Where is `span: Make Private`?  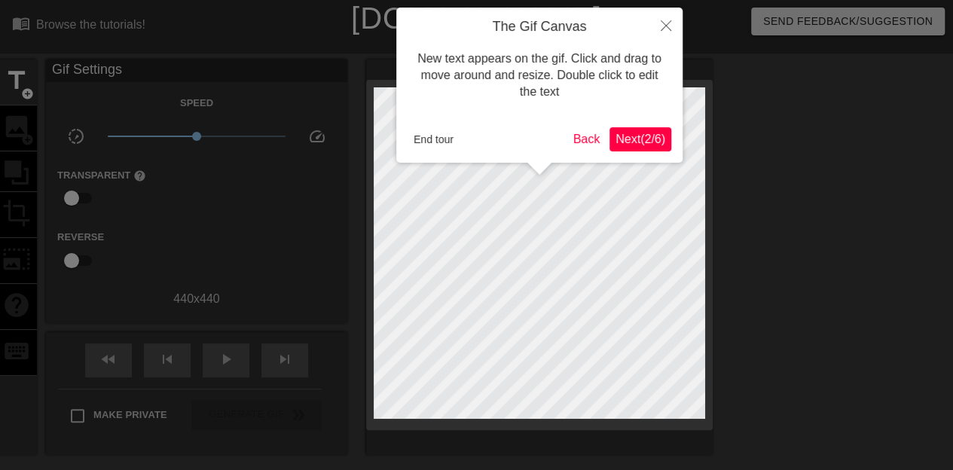 span: Make Private is located at coordinates (130, 415).